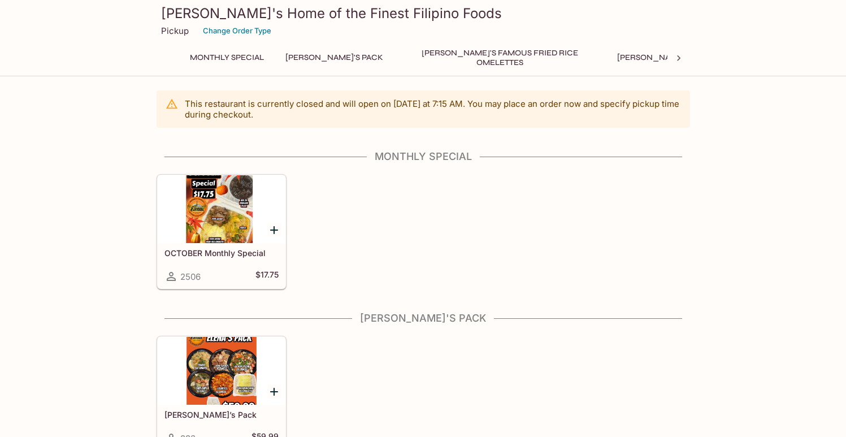 The image size is (846, 437). Describe the element at coordinates (237, 30) in the screenshot. I see `button: Change Order Type` at that location.